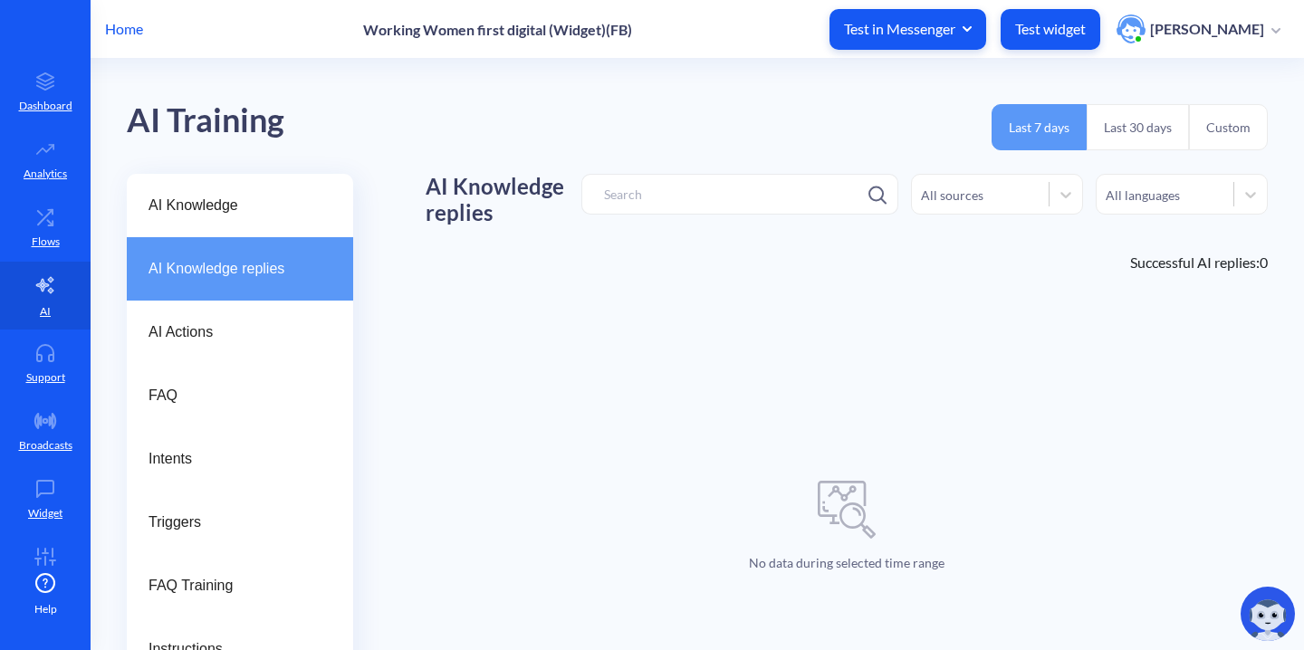  Describe the element at coordinates (240, 206) in the screenshot. I see `div: AI Knowledge` at that location.